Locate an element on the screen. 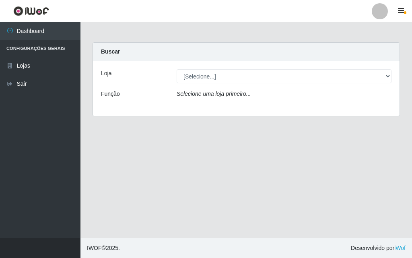 This screenshot has width=412, height=258. label: Loja is located at coordinates (106, 73).